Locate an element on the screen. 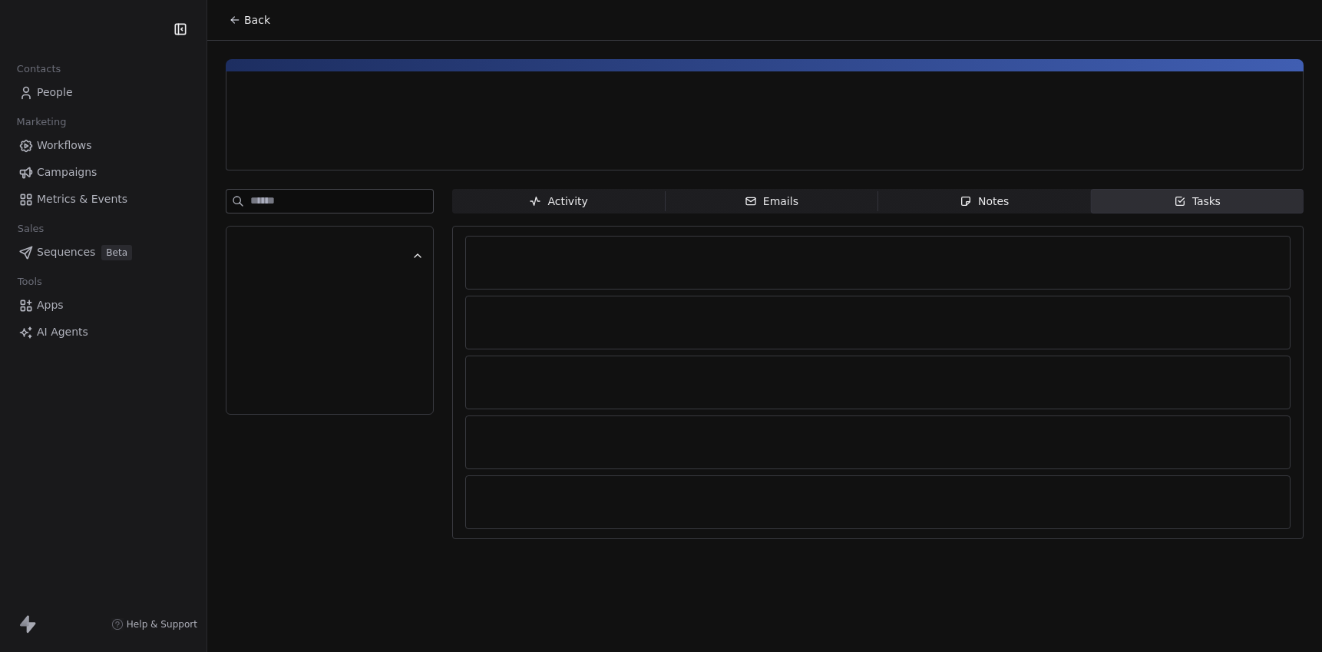 The image size is (1322, 652). div: Emails is located at coordinates (771, 201).